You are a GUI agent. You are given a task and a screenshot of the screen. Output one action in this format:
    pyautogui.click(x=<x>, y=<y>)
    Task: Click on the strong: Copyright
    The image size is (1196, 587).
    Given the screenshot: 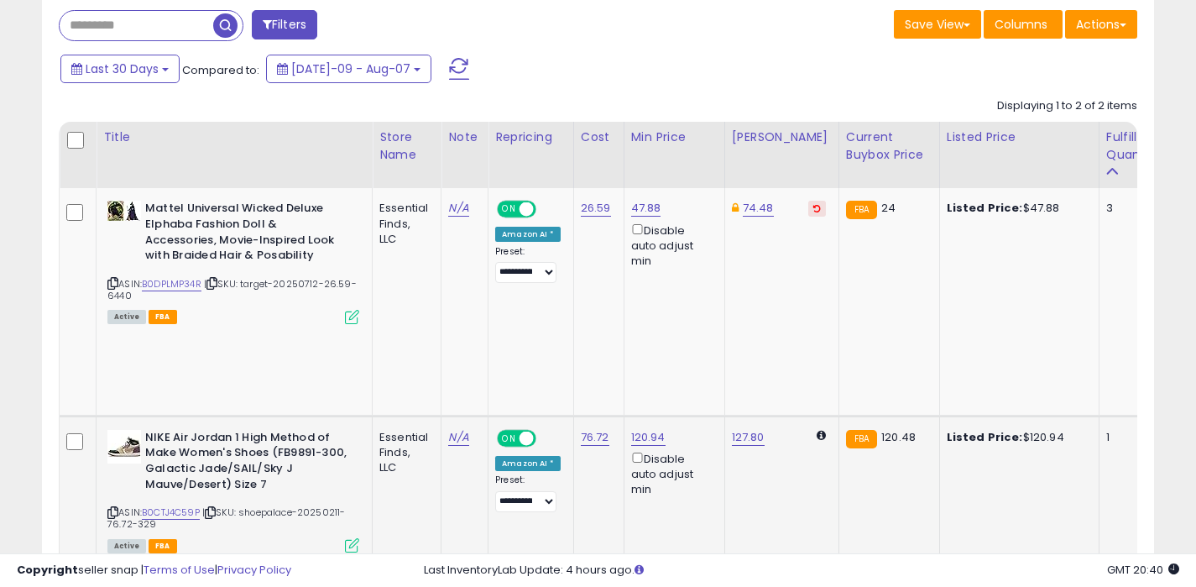 What is the action you would take?
    pyautogui.click(x=47, y=569)
    